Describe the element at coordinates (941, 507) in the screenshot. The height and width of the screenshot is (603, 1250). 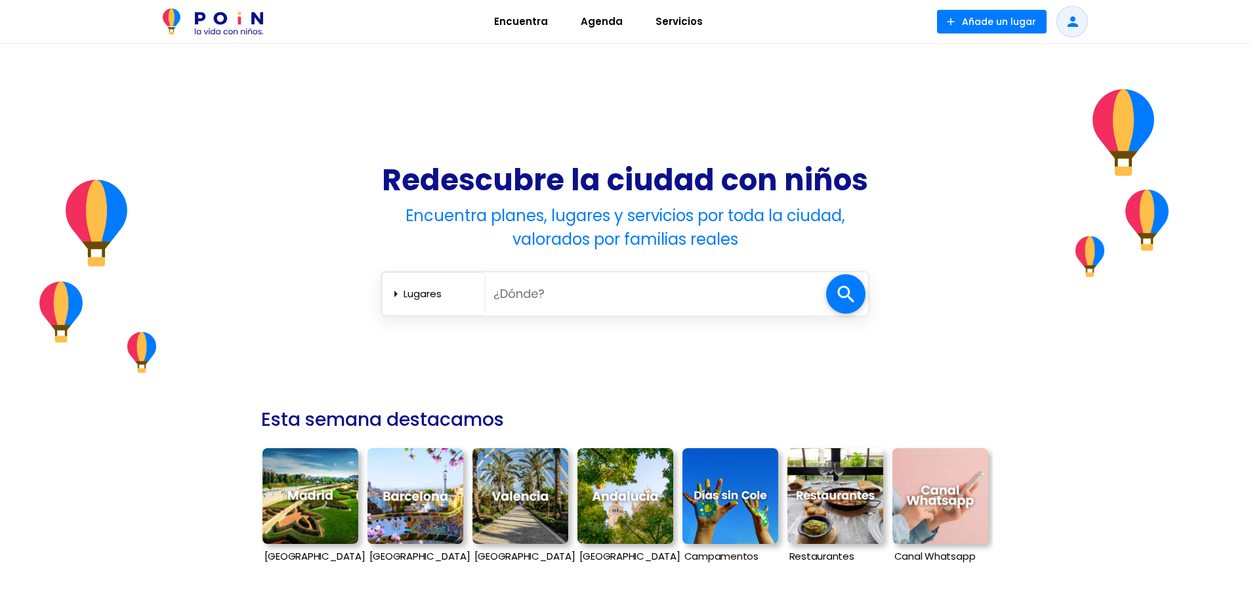
I see `a: Canal Whatsapp` at that location.